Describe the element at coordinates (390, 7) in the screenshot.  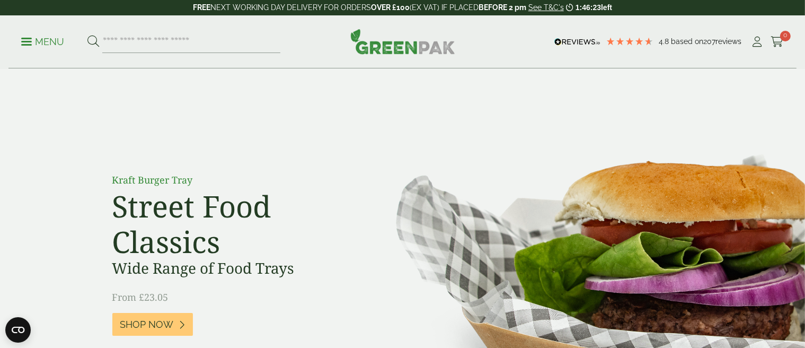
I see `strong: OVER £100` at that location.